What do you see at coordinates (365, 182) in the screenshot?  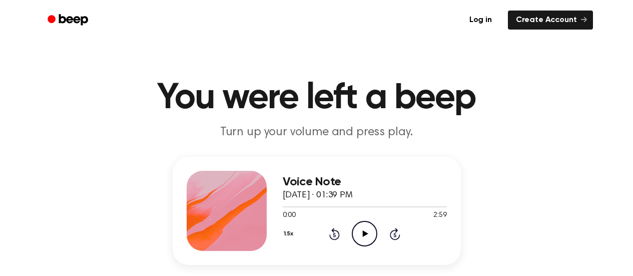 I see `h3: Voice Note` at bounding box center [365, 182].